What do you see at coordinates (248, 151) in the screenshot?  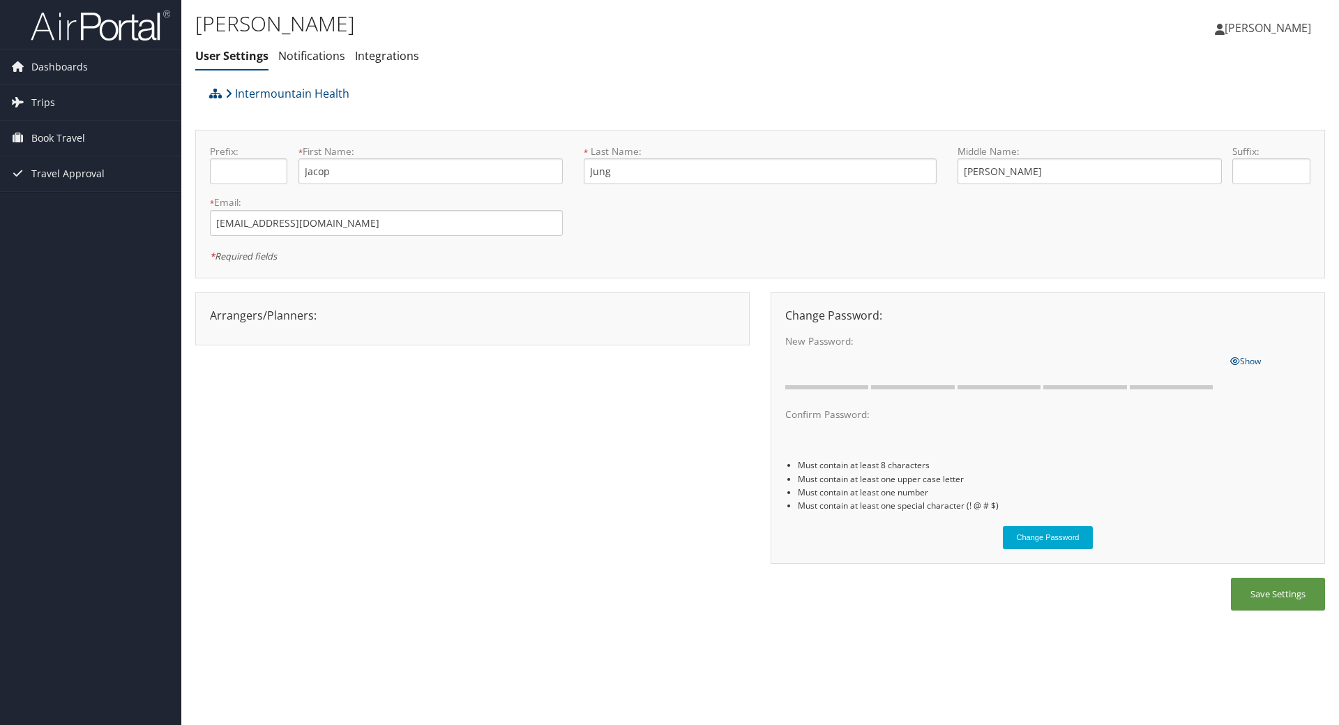 I see `label: Prefix:` at bounding box center [248, 151].